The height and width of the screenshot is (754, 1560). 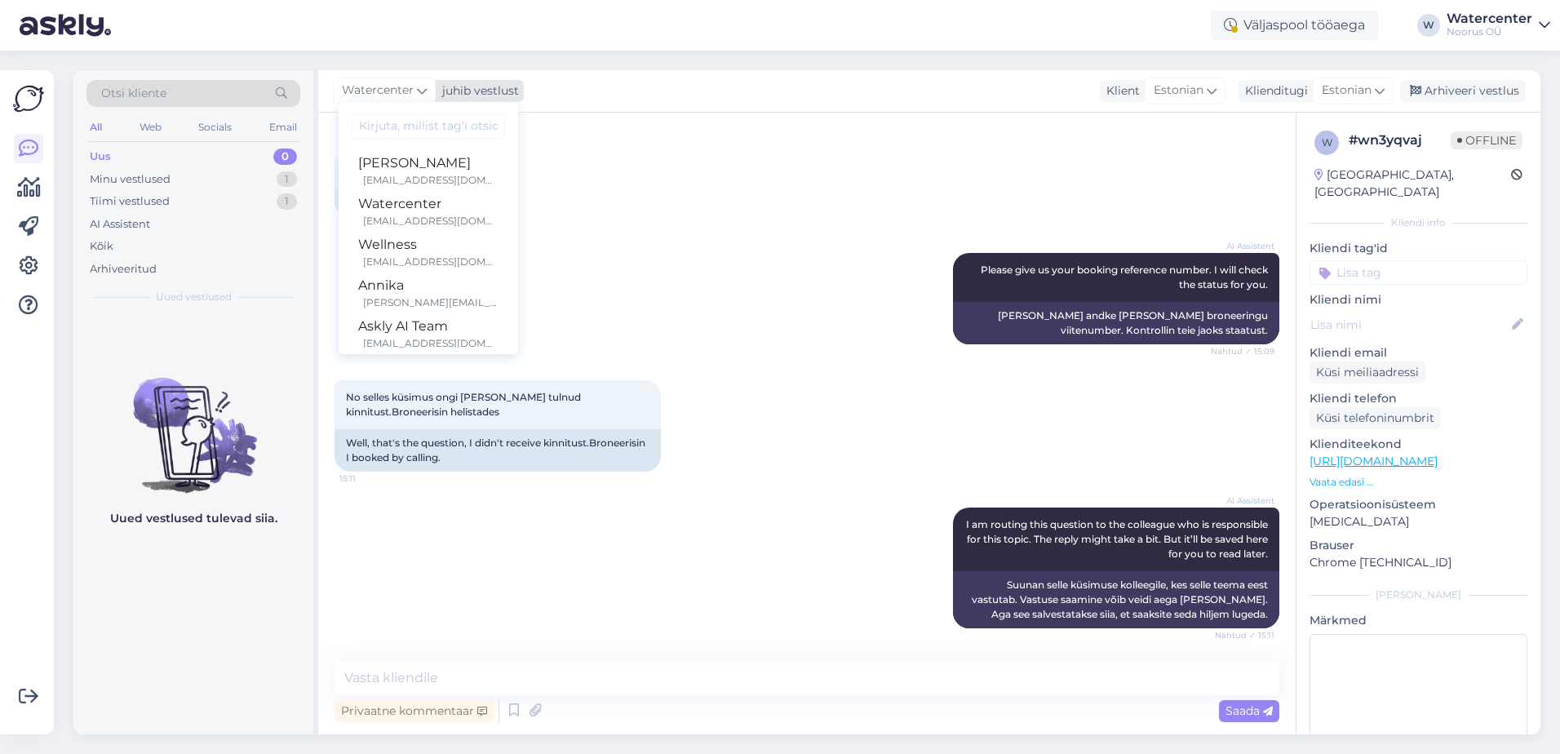 What do you see at coordinates (1418, 352) in the screenshot?
I see `p: Kliendi email` at bounding box center [1418, 352].